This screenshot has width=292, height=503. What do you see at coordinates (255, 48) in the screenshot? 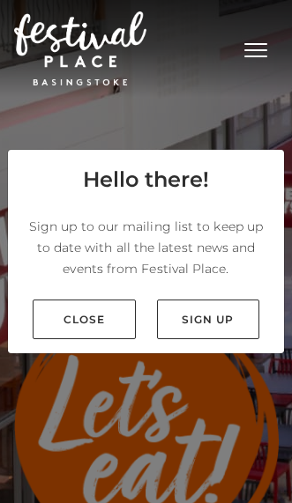
I see `button: Toggle navigation` at bounding box center [255, 48].